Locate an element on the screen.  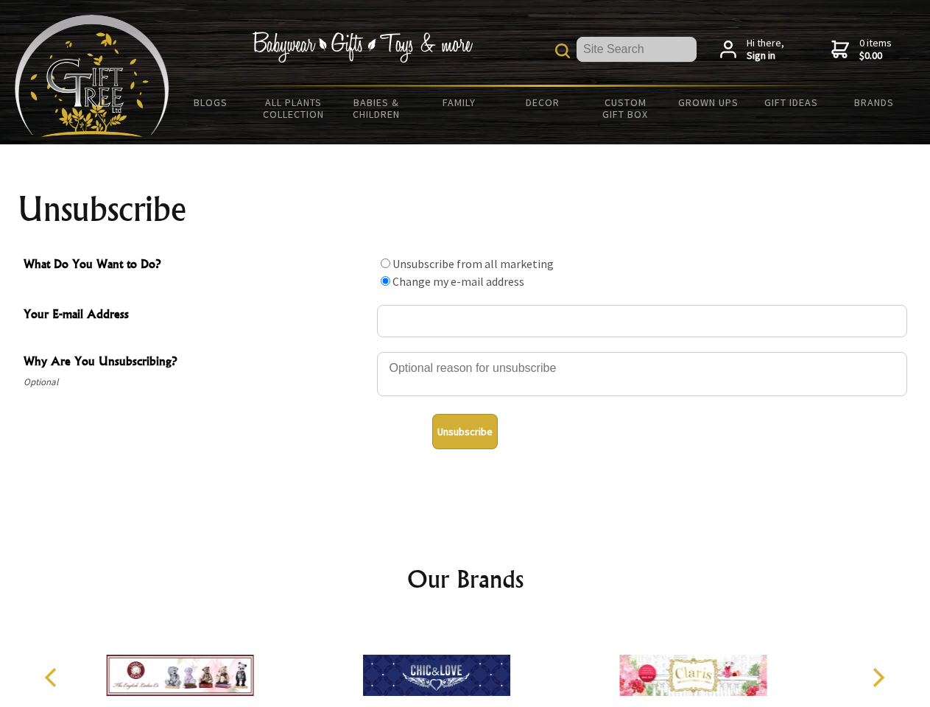
span: 0 items is located at coordinates (876, 49).